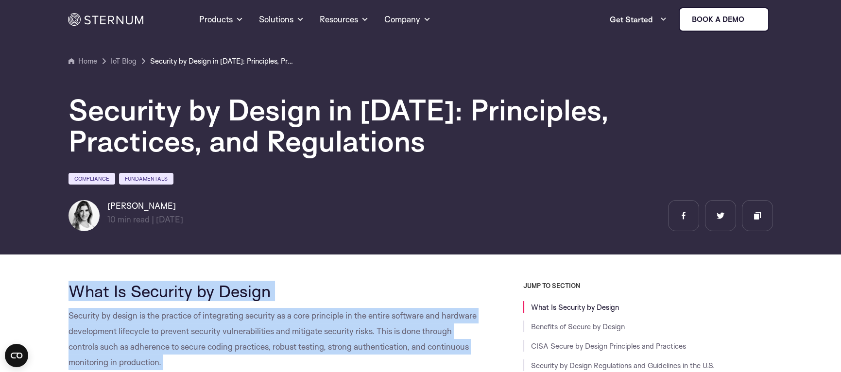 The width and height of the screenshot is (841, 372). What do you see at coordinates (221, 19) in the screenshot?
I see `a: Products` at bounding box center [221, 19].